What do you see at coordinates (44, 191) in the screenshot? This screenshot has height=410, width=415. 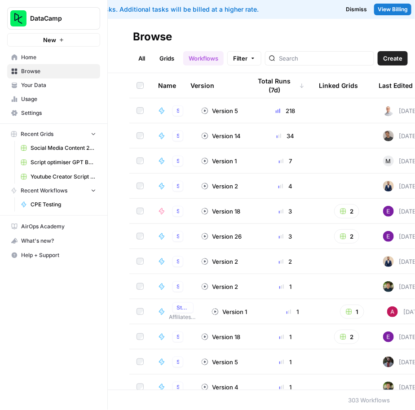 I see `span: Recent Workflows` at bounding box center [44, 191].